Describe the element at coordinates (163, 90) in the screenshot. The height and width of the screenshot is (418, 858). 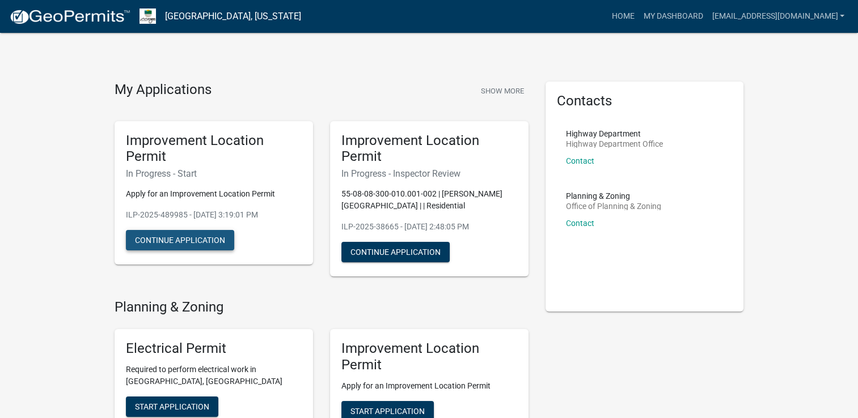
I see `h4: My Applications` at that location.